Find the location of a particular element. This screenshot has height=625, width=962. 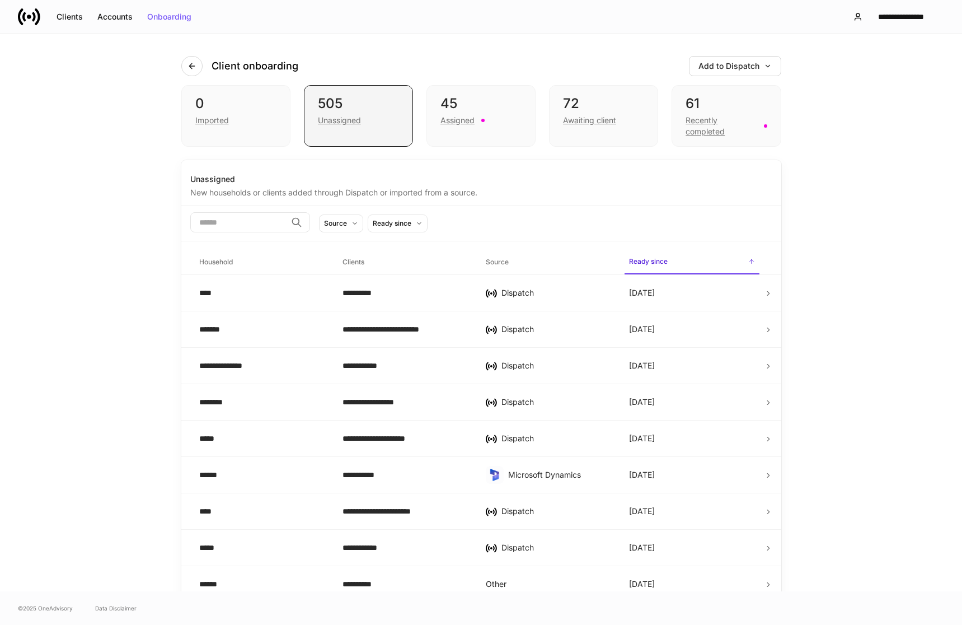

div: 72Awaiting client is located at coordinates (603, 116).